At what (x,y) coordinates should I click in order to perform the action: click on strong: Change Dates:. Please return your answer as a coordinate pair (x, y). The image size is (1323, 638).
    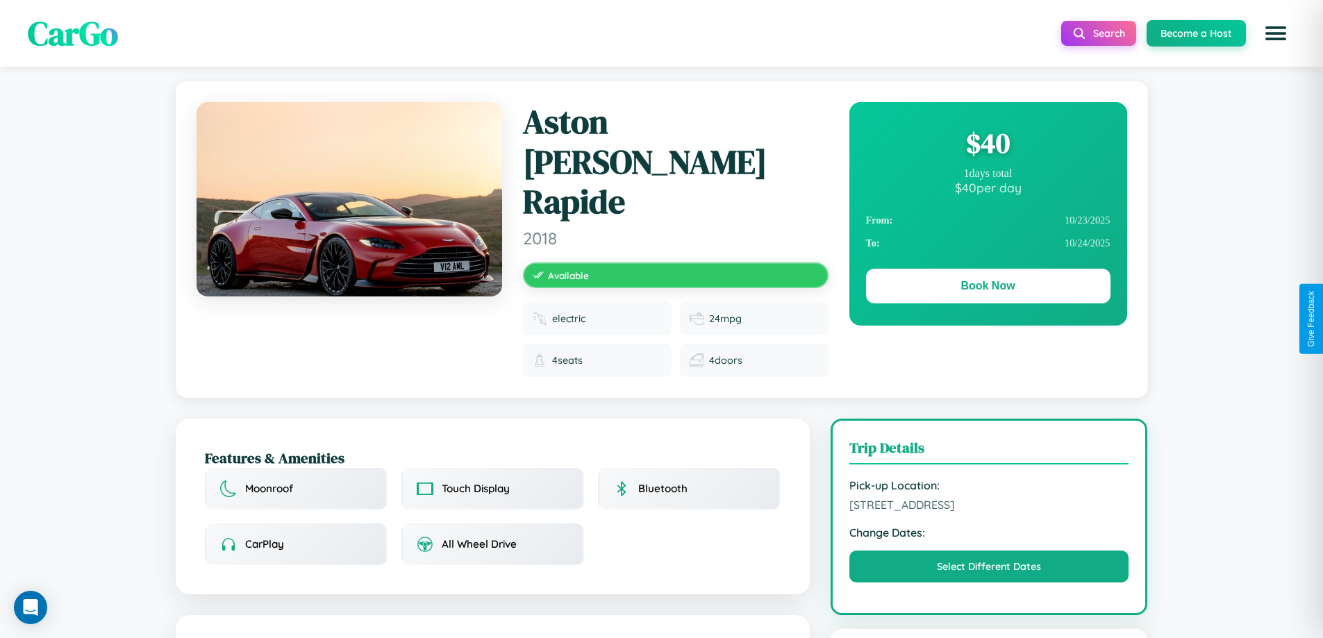
    Looking at the image, I should click on (989, 533).